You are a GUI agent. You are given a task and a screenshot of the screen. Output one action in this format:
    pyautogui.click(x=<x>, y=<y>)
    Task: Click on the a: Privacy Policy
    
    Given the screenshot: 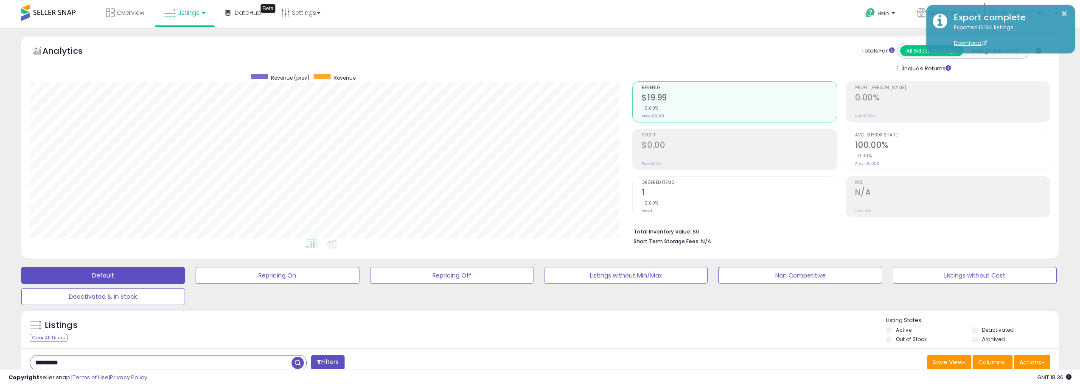 What is the action you would take?
    pyautogui.click(x=129, y=378)
    